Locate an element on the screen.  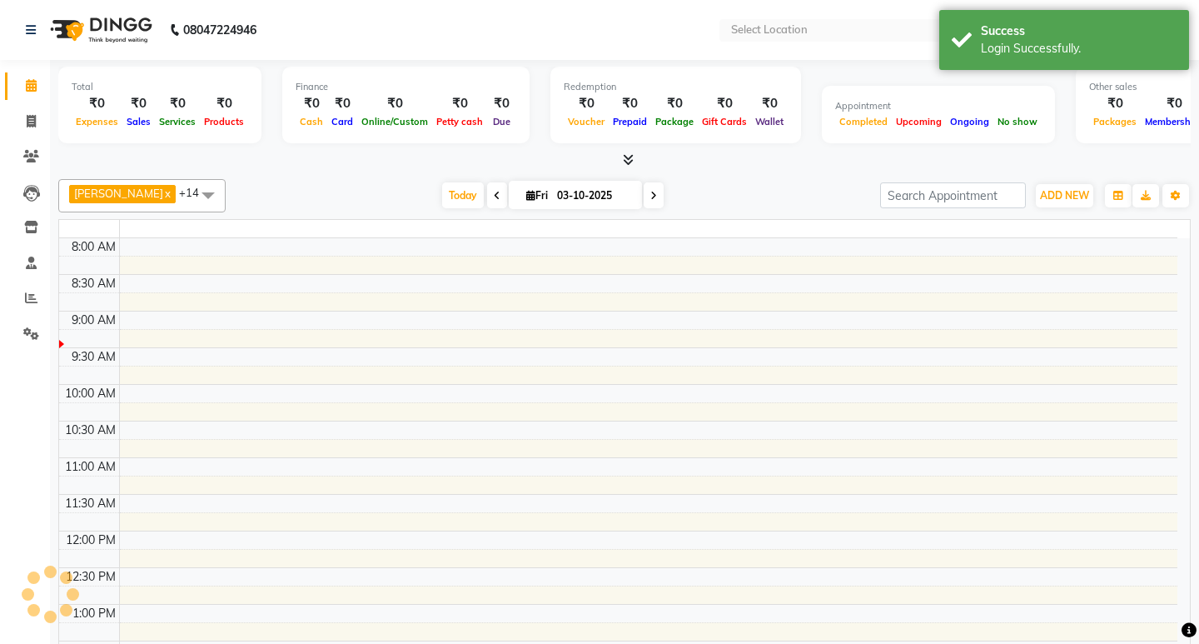
div: Appointment is located at coordinates (938, 106).